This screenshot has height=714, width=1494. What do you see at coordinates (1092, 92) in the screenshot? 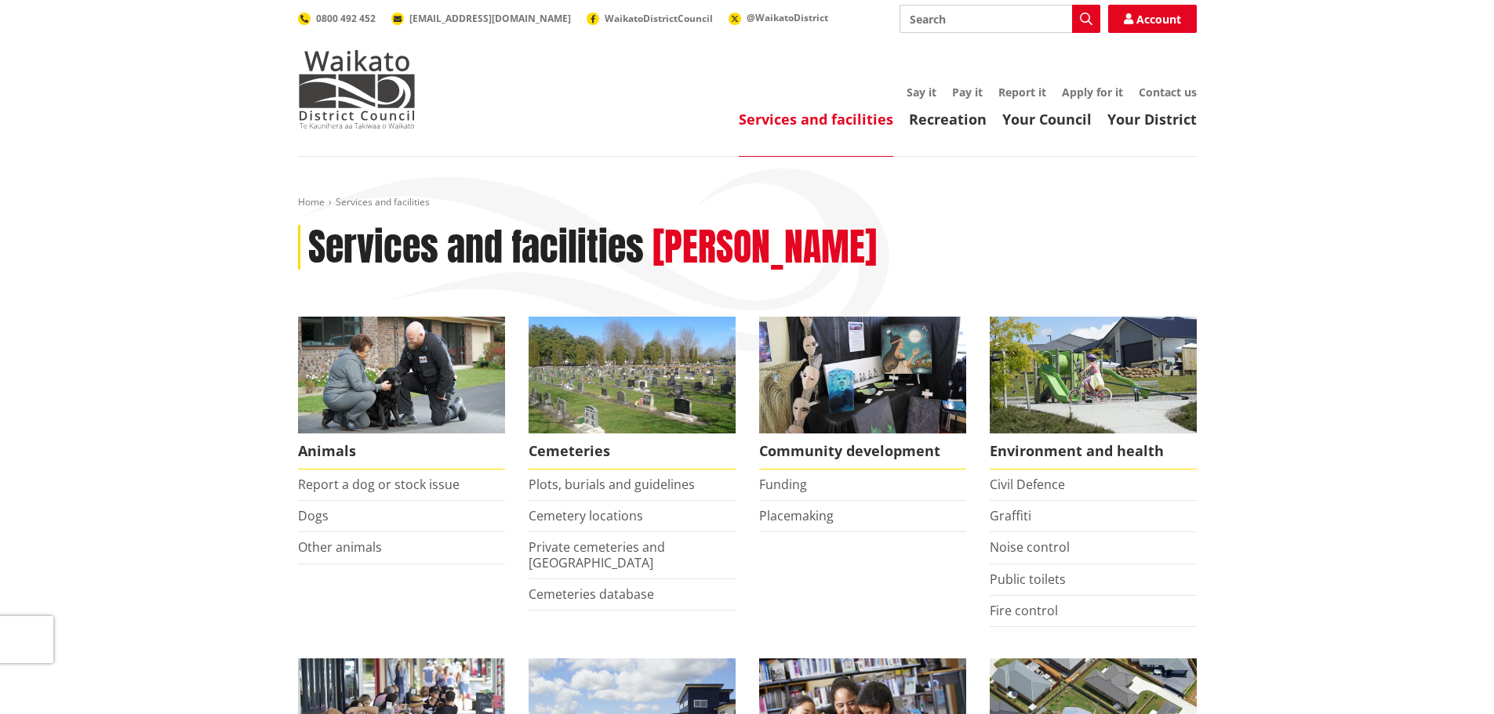
I see `a: Apply for it` at bounding box center [1092, 92].